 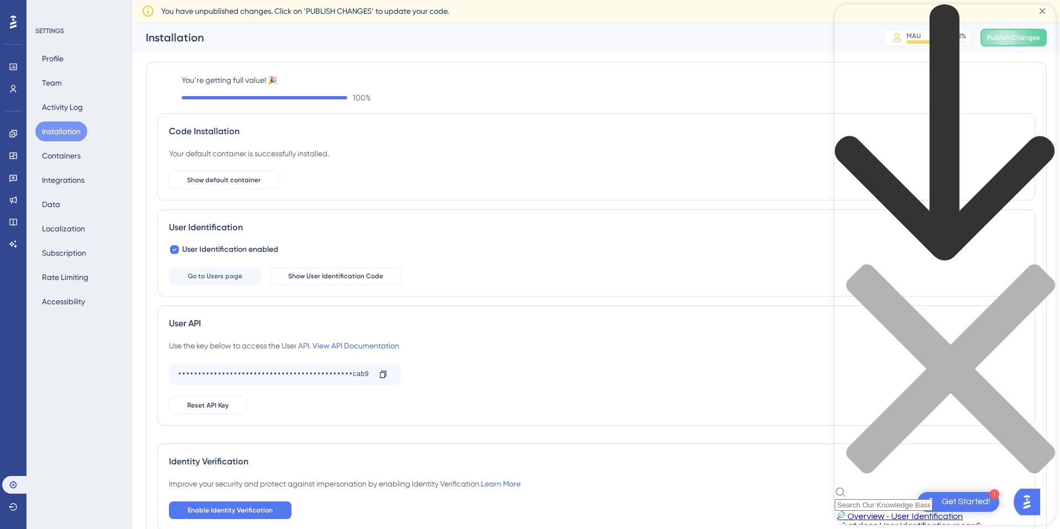 What do you see at coordinates (215, 276) in the screenshot?
I see `button: Go to Users page` at bounding box center [215, 276].